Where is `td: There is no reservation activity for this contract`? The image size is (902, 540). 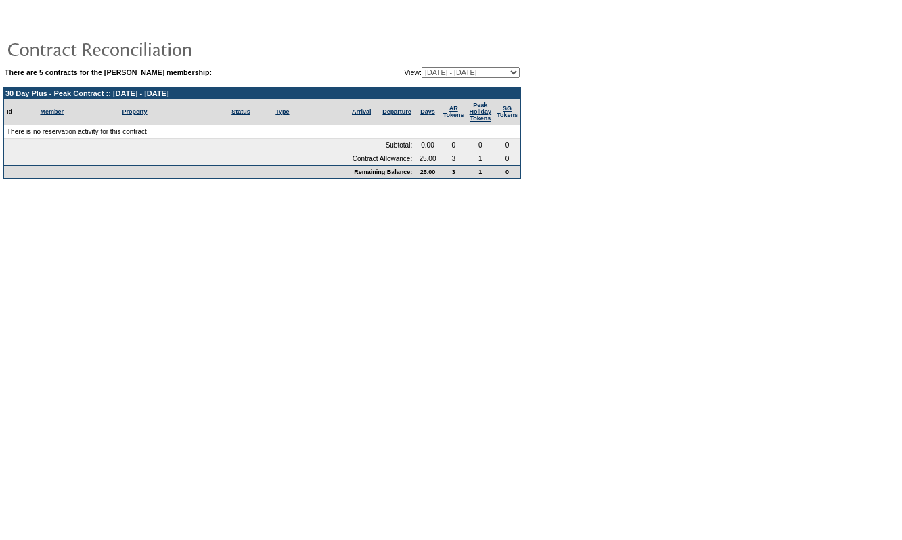 td: There is no reservation activity for this contract is located at coordinates (262, 132).